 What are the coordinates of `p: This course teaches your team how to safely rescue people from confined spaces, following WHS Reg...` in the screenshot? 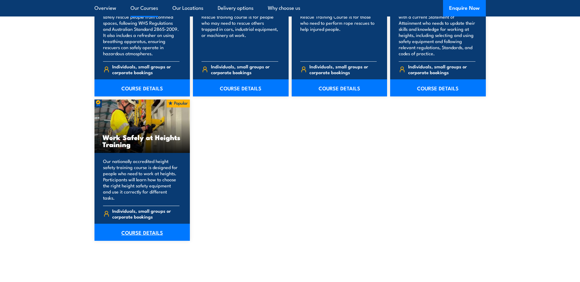 It's located at (141, 32).